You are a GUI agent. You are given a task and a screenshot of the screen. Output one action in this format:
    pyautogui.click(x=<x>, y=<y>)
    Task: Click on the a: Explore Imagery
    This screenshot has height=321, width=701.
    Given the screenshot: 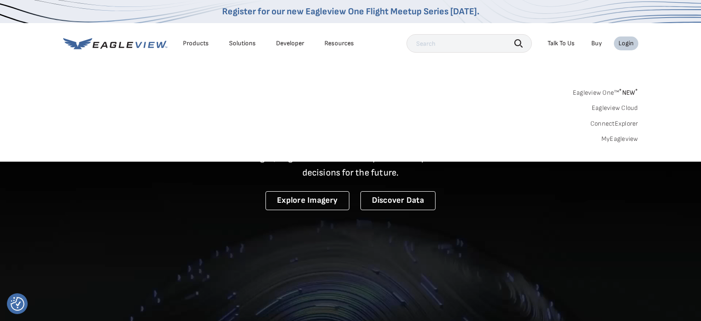 What is the action you would take?
    pyautogui.click(x=308, y=200)
    